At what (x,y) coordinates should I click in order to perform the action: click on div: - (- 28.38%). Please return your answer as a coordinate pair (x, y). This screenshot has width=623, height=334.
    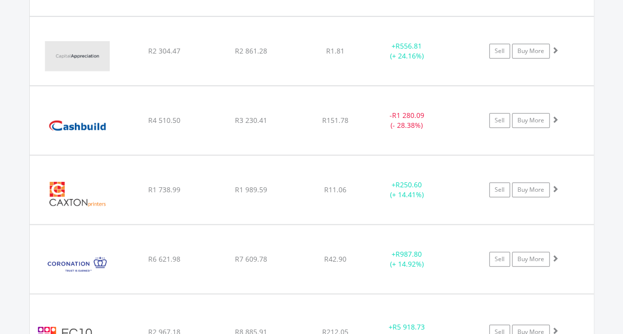
    Looking at the image, I should click on (407, 120).